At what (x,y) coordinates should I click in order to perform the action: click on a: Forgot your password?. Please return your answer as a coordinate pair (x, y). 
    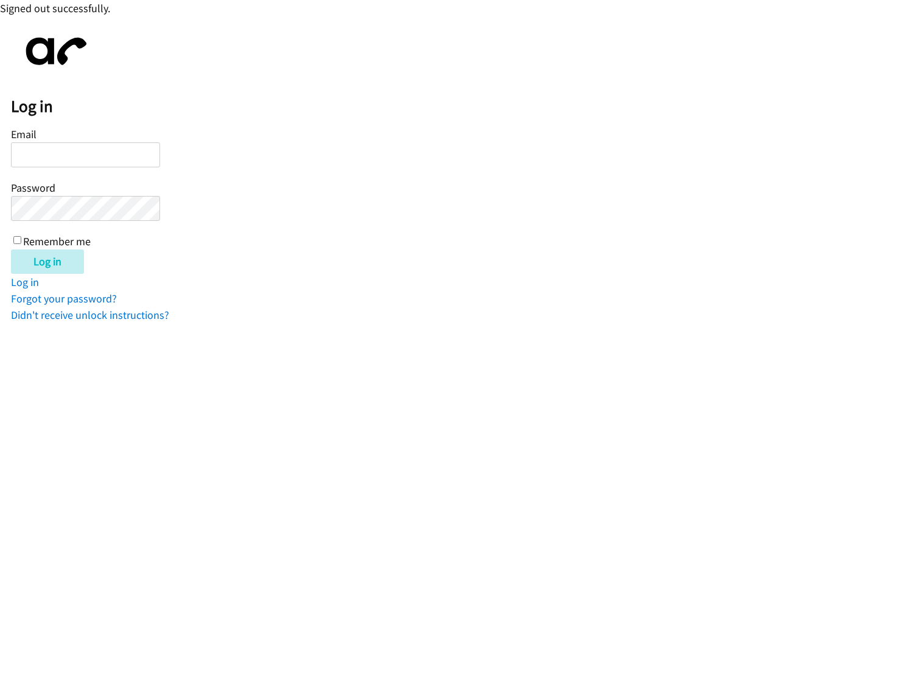
    Looking at the image, I should click on (64, 298).